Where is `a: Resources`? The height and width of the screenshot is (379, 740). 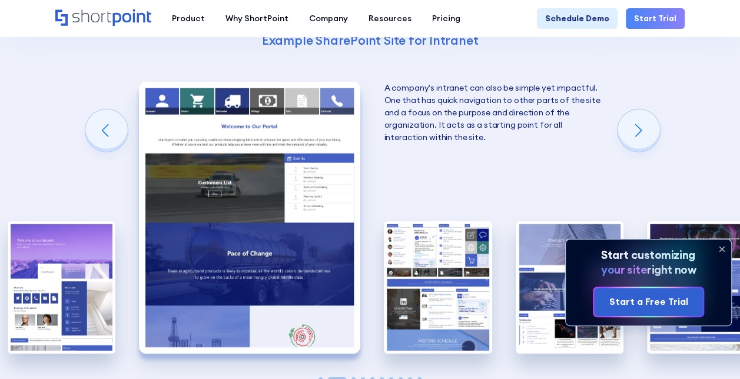
a: Resources is located at coordinates (390, 18).